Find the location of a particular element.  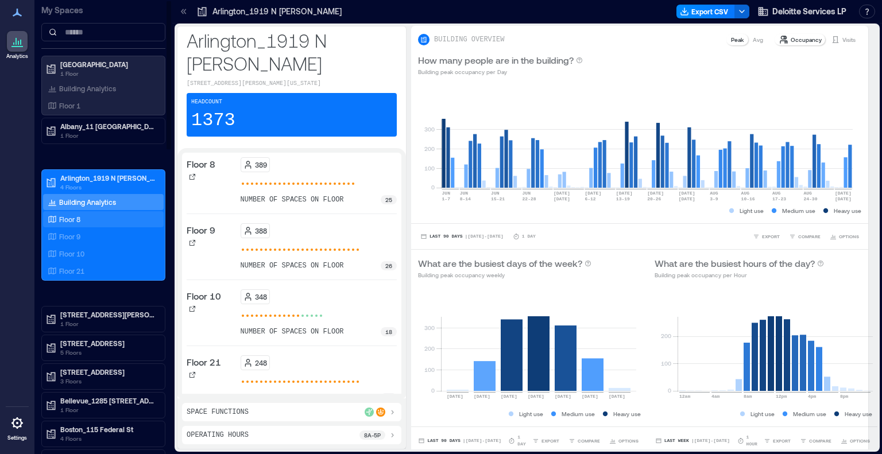

p: Operating Hours is located at coordinates (218, 435).